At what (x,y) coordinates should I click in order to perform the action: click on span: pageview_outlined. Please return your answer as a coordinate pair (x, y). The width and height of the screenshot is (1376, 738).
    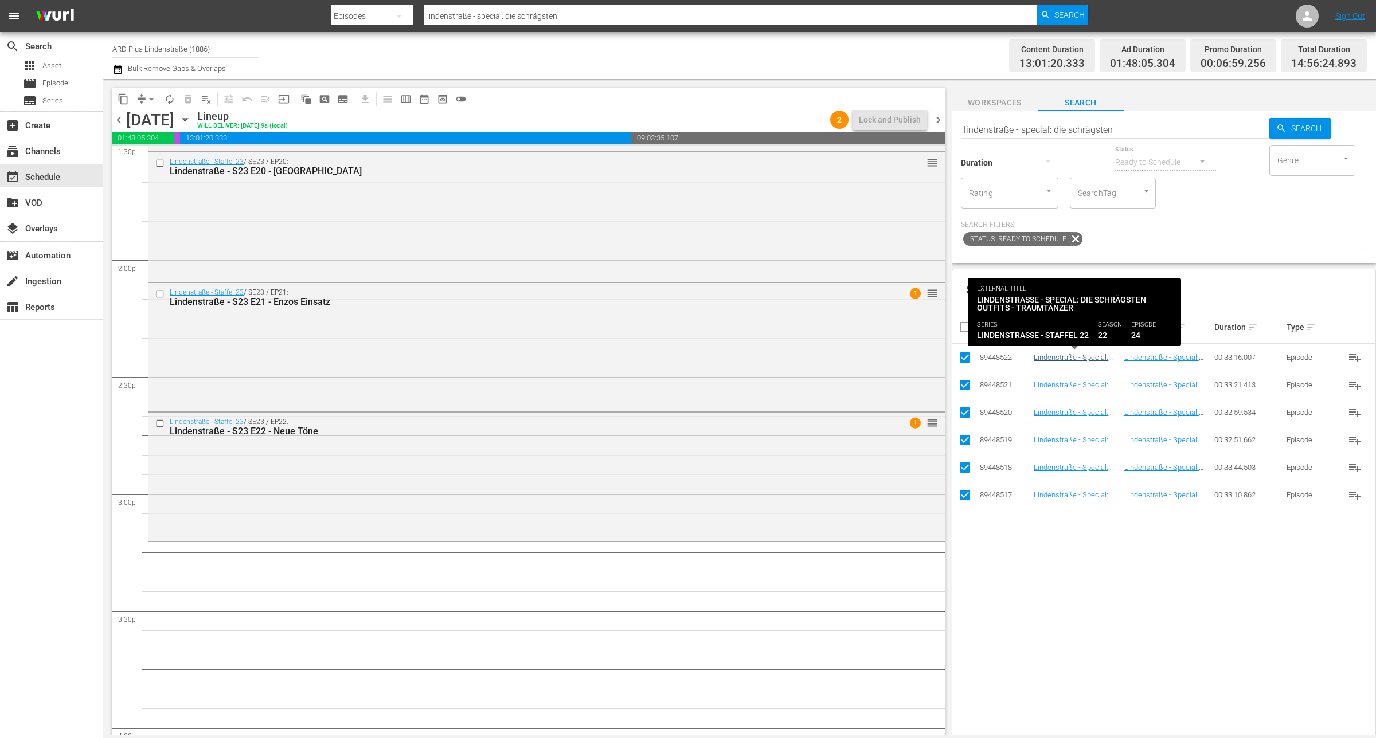
    Looking at the image, I should click on (324, 99).